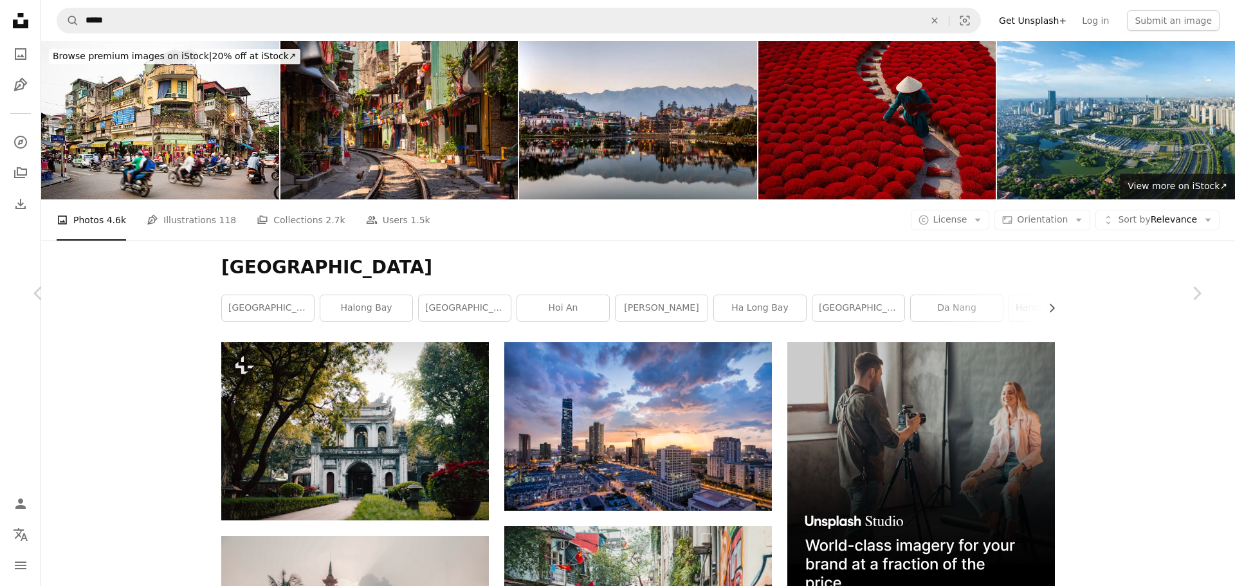 The width and height of the screenshot is (1235, 586). What do you see at coordinates (21, 535) in the screenshot?
I see `button: Language` at bounding box center [21, 535].